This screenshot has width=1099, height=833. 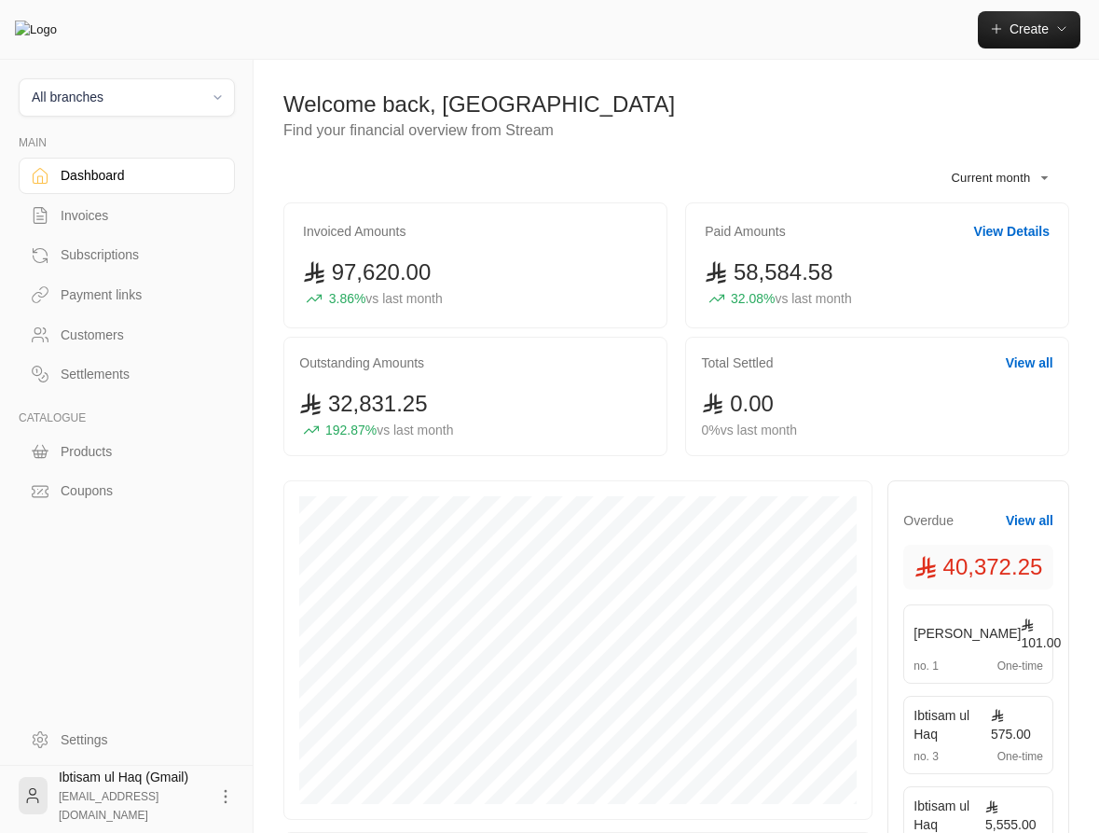 What do you see at coordinates (929, 520) in the screenshot?
I see `span: Overdue` at bounding box center [929, 520].